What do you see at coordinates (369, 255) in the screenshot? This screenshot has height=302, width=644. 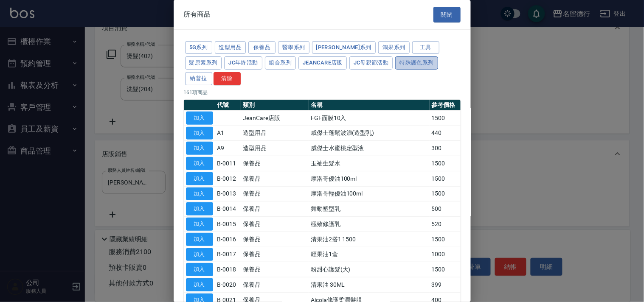 I see `td: 輕果油1盒` at bounding box center [369, 255].